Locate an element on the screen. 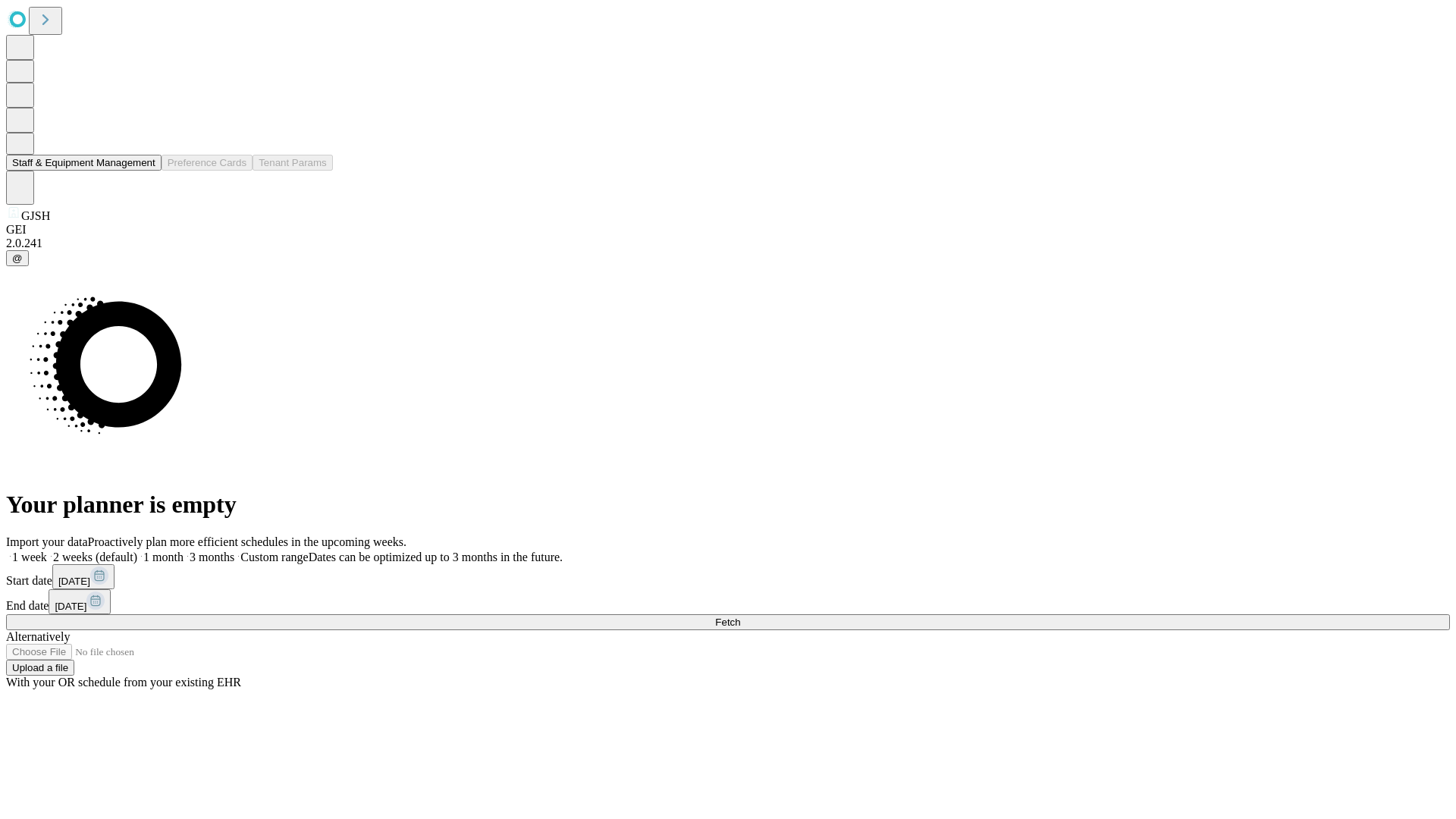  span: 1 month is located at coordinates (163, 556).